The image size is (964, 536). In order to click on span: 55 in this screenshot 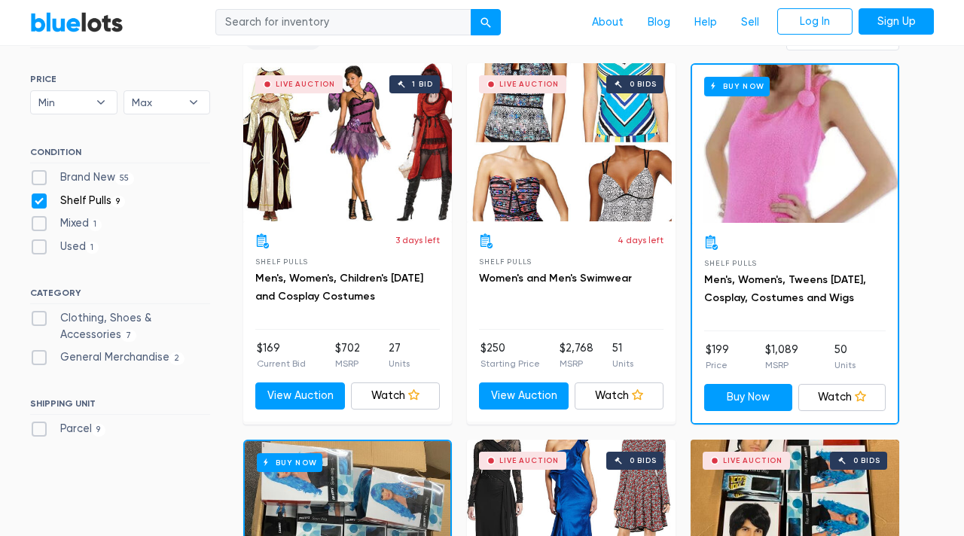, I will do `click(124, 178)`.